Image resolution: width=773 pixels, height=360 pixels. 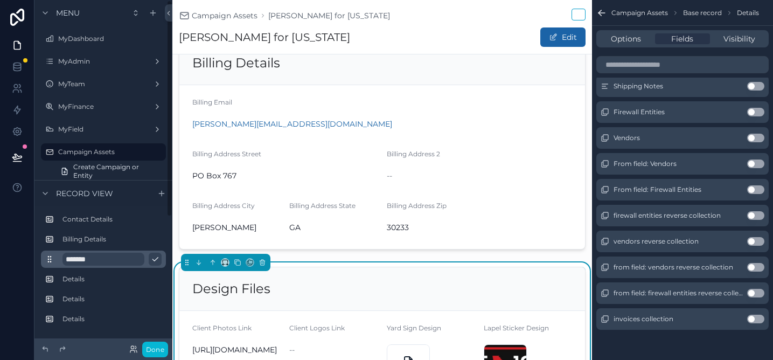 I want to click on span: vendors reverse collection, so click(x=656, y=241).